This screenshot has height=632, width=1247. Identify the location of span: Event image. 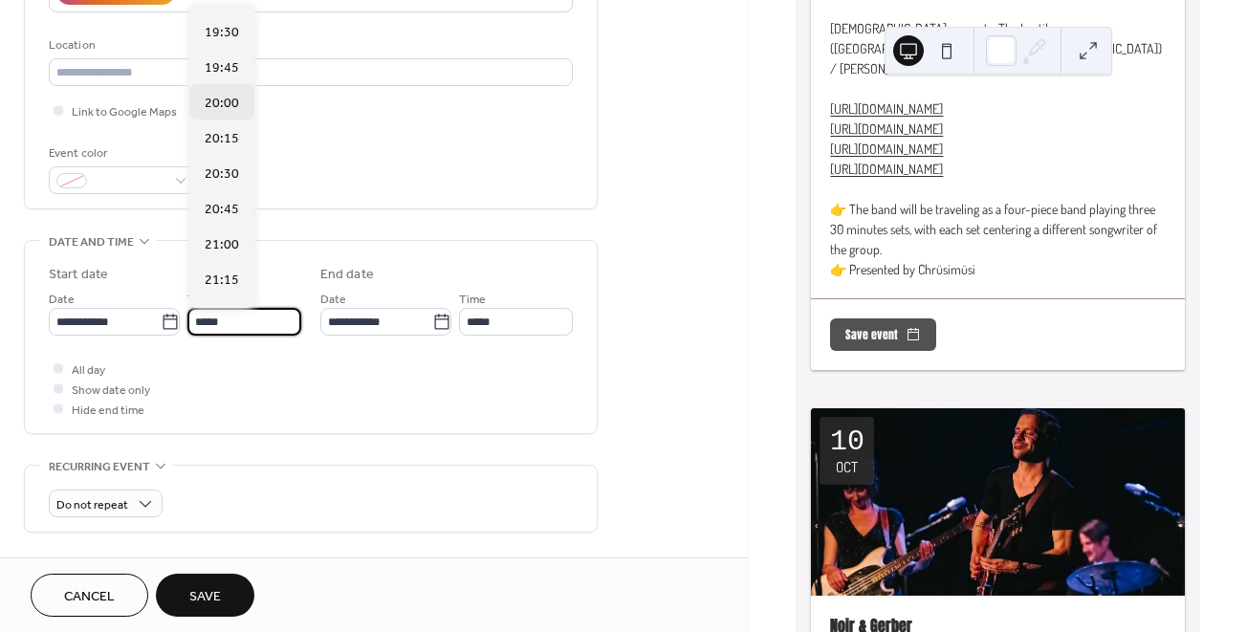
(86, 565).